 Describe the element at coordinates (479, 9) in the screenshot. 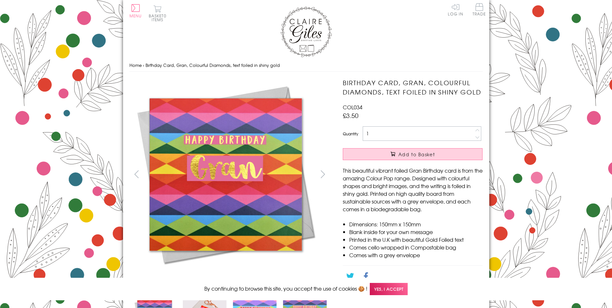

I see `span: Trade` at that location.